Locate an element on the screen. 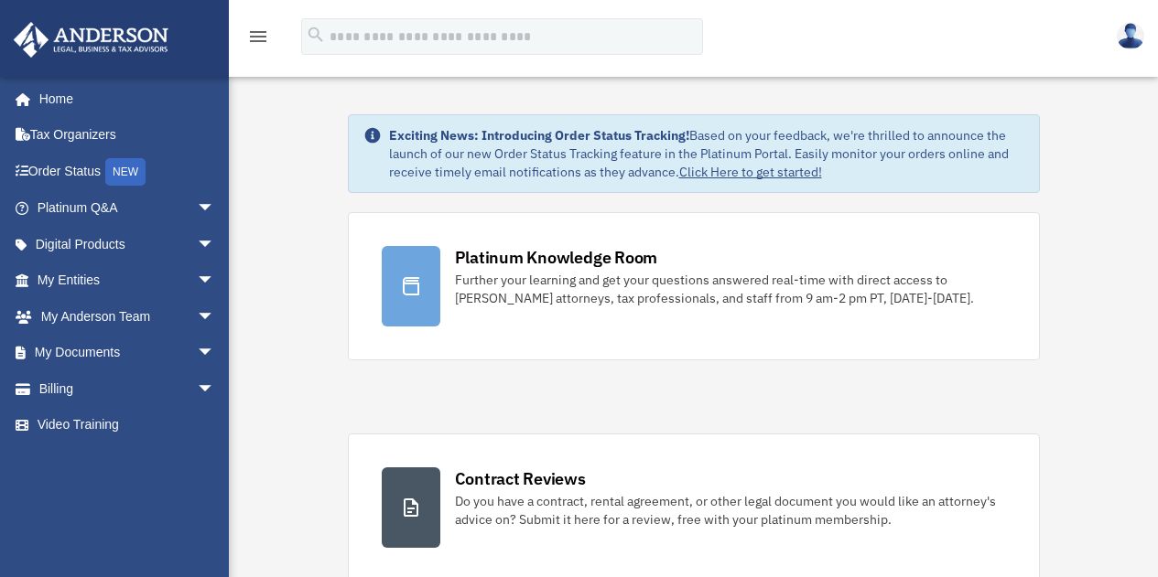 This screenshot has height=577, width=1158. a: Order StatusNEW is located at coordinates (127, 171).